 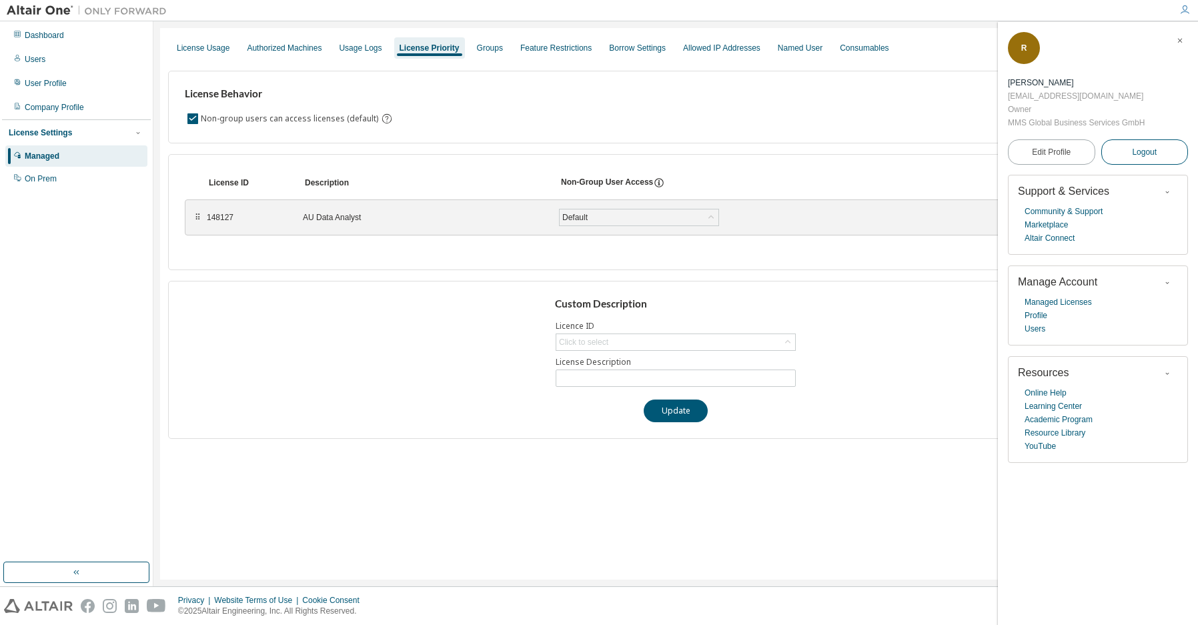 I want to click on a: Edit Profile, so click(x=1051, y=152).